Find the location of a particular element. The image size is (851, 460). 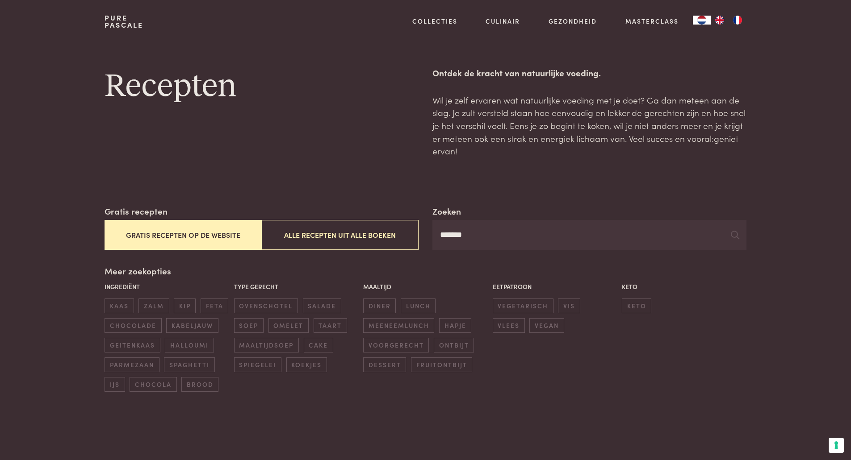

span: diner is located at coordinates (379, 306).